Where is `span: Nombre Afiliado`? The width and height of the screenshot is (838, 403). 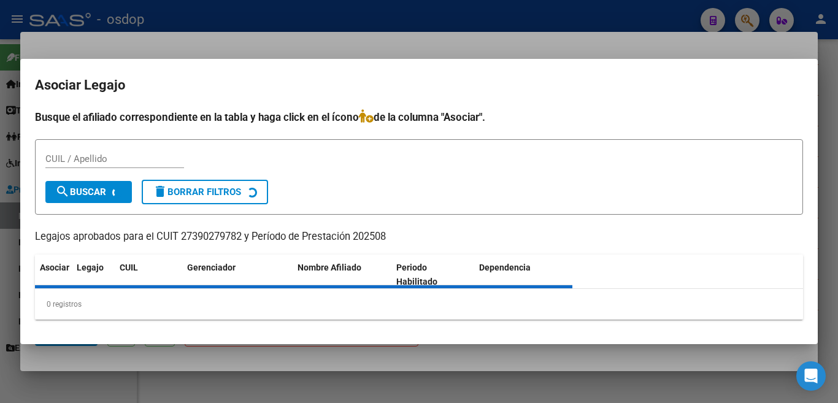
span: Nombre Afiliado is located at coordinates (330, 268).